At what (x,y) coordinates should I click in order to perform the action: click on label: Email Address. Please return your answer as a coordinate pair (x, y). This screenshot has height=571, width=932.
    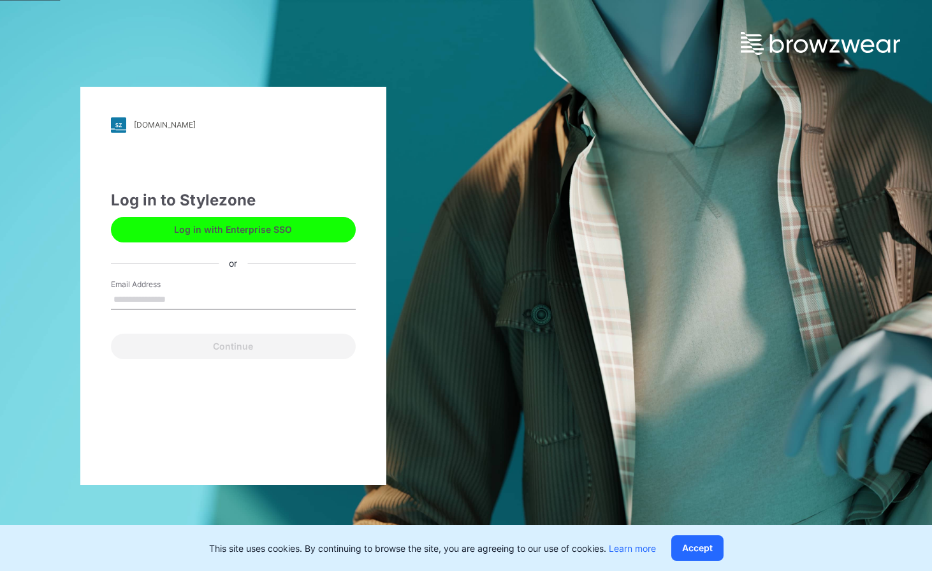
    Looking at the image, I should click on (156, 284).